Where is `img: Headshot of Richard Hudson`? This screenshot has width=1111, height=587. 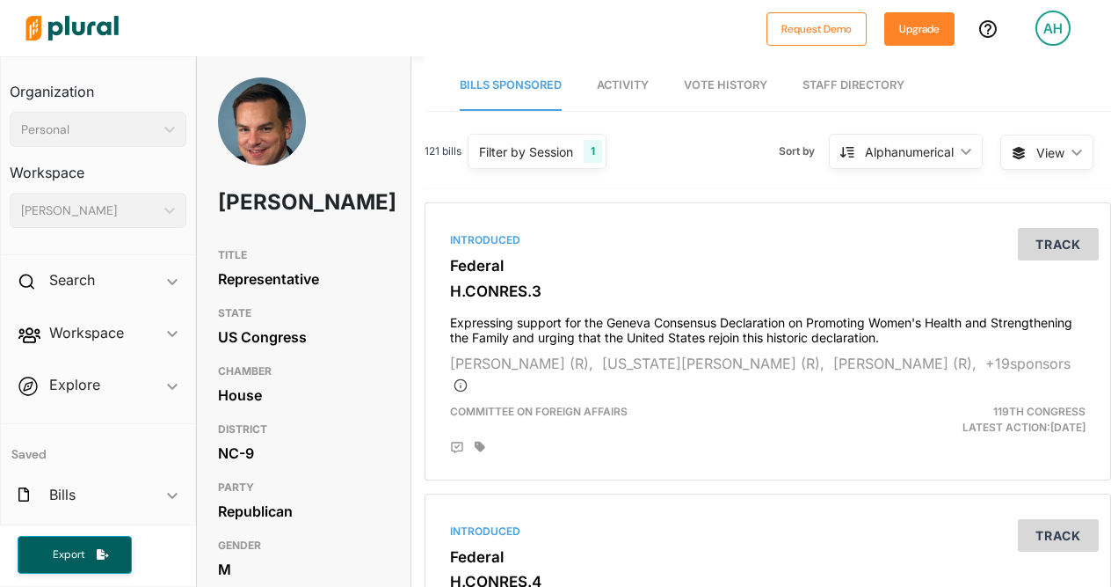 img: Headshot of Richard Hudson is located at coordinates (262, 131).